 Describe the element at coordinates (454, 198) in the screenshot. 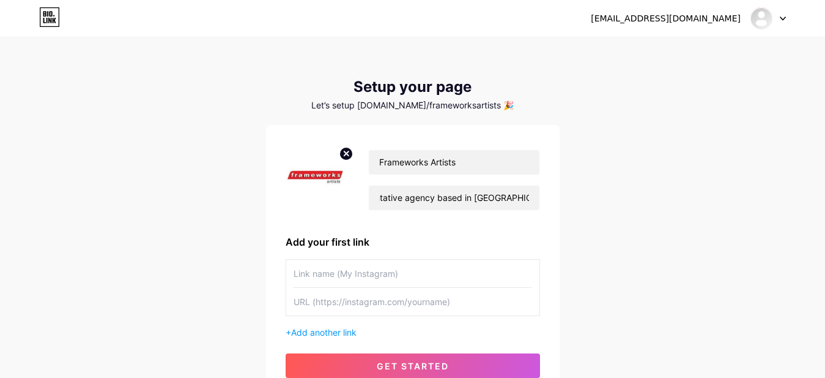

I see `input: bio` at that location.